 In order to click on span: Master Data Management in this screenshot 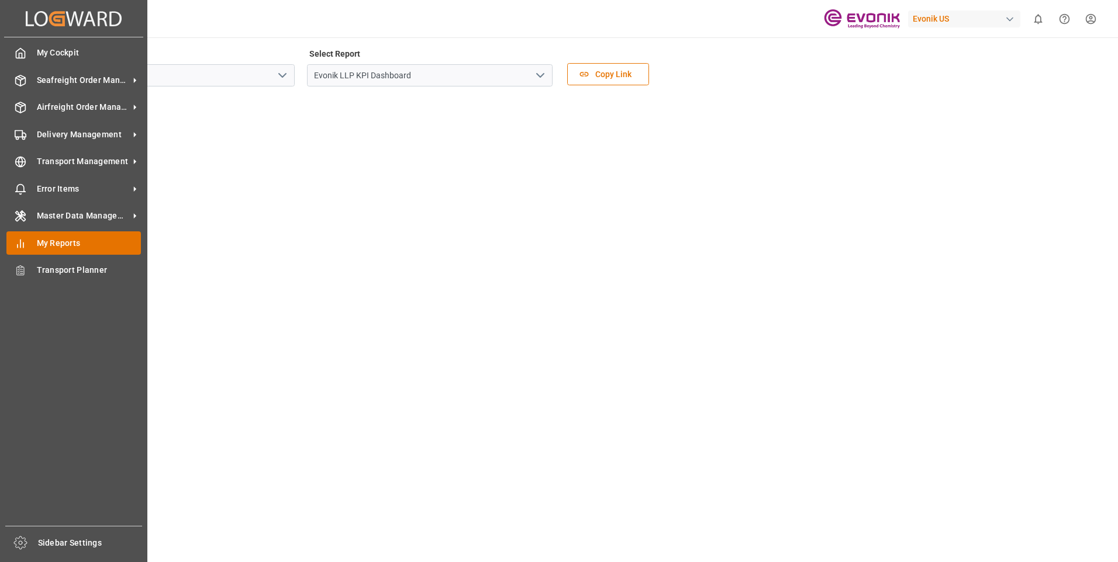, I will do `click(83, 216)`.